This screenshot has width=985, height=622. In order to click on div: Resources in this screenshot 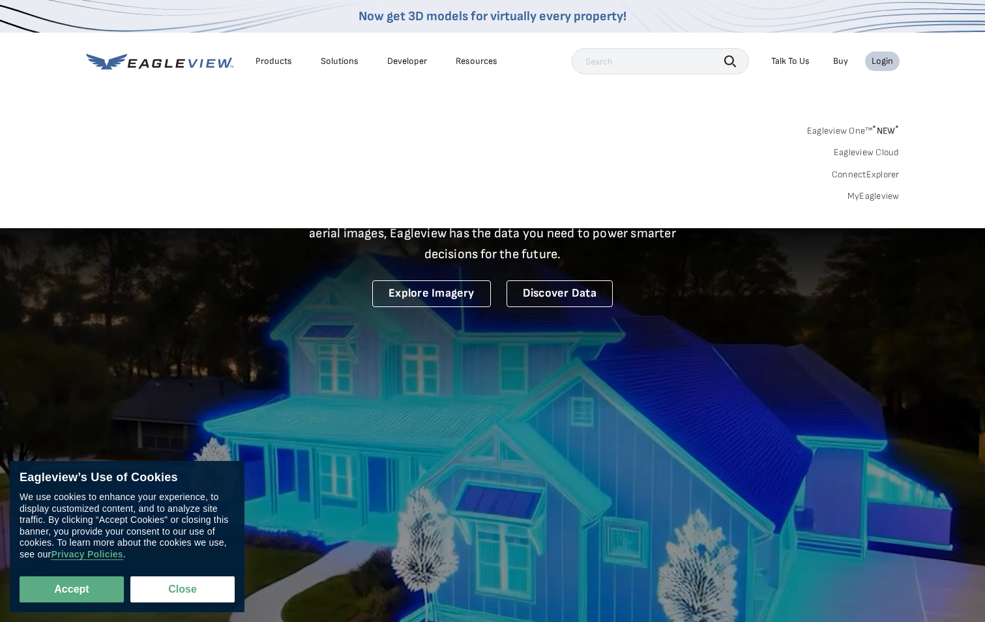, I will do `click(476, 61)`.